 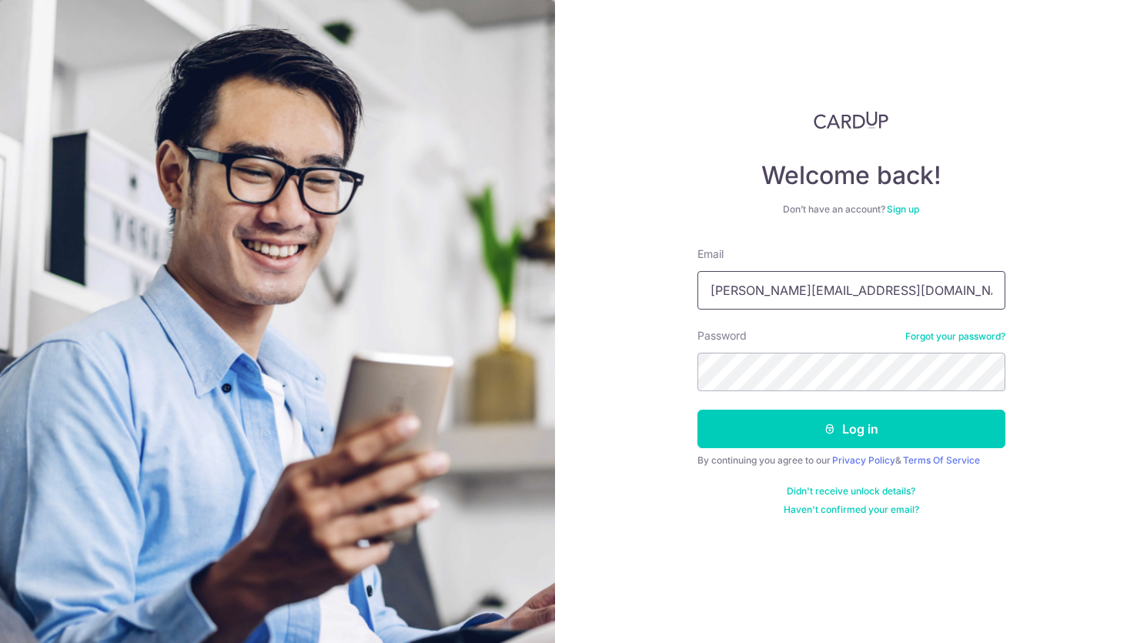 I want to click on a: Haven't confirmed your email?, so click(x=851, y=509).